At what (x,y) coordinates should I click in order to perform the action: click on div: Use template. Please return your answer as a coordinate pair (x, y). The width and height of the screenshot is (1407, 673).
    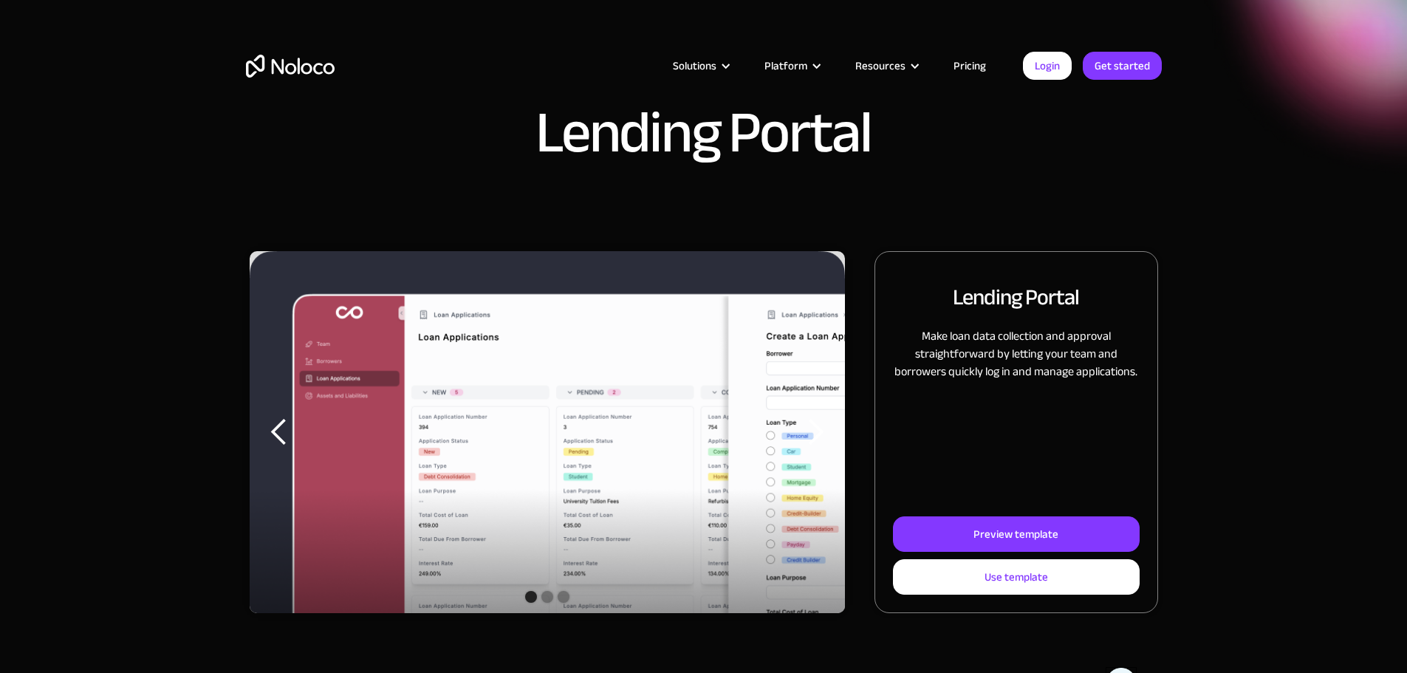
    Looking at the image, I should click on (1016, 577).